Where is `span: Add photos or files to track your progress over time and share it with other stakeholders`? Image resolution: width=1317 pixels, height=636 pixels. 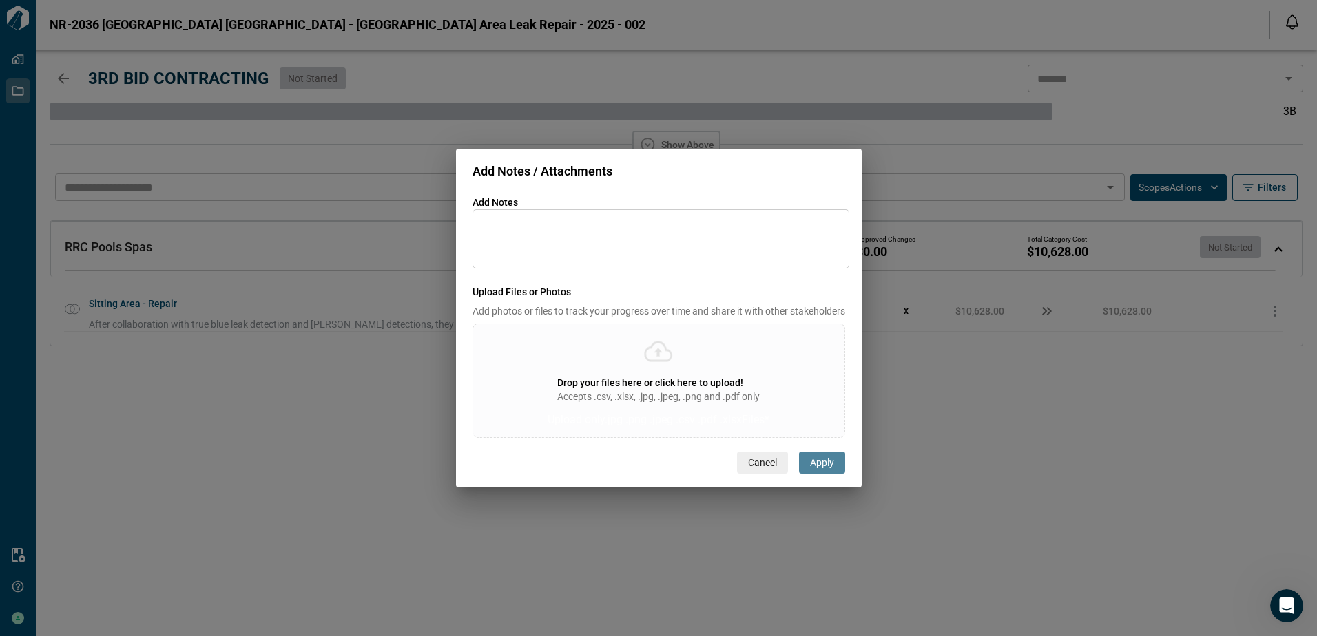 span: Add photos or files to track your progress over time and share it with other stakeholders is located at coordinates (658, 311).